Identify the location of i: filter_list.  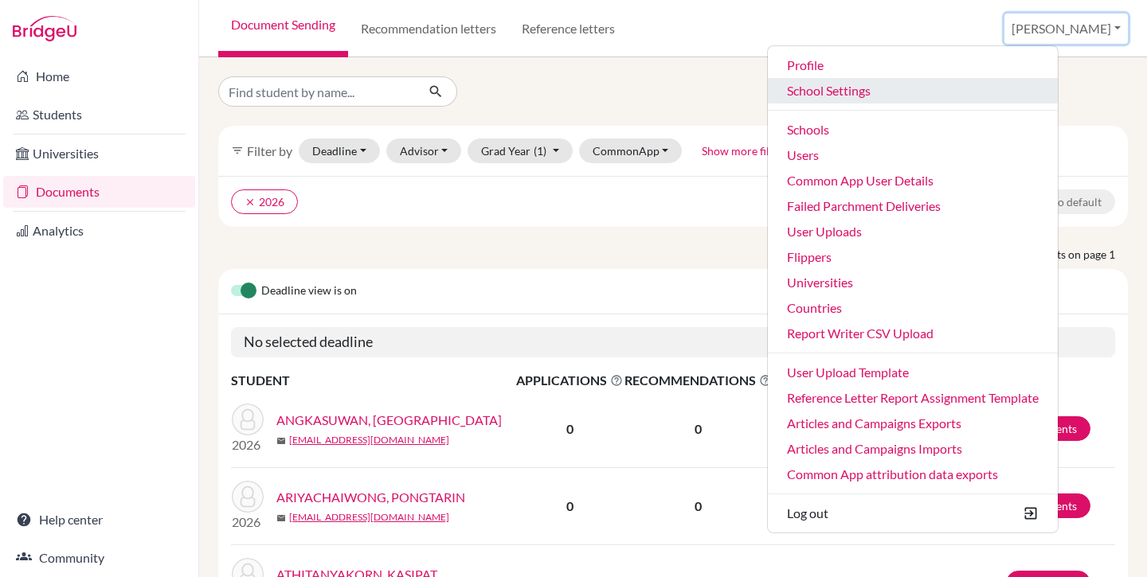
(237, 151).